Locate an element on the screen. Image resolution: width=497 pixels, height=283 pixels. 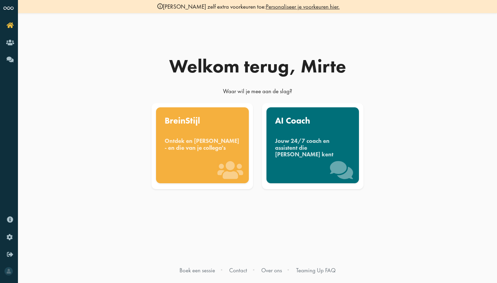
a: Over ons is located at coordinates (271, 270).